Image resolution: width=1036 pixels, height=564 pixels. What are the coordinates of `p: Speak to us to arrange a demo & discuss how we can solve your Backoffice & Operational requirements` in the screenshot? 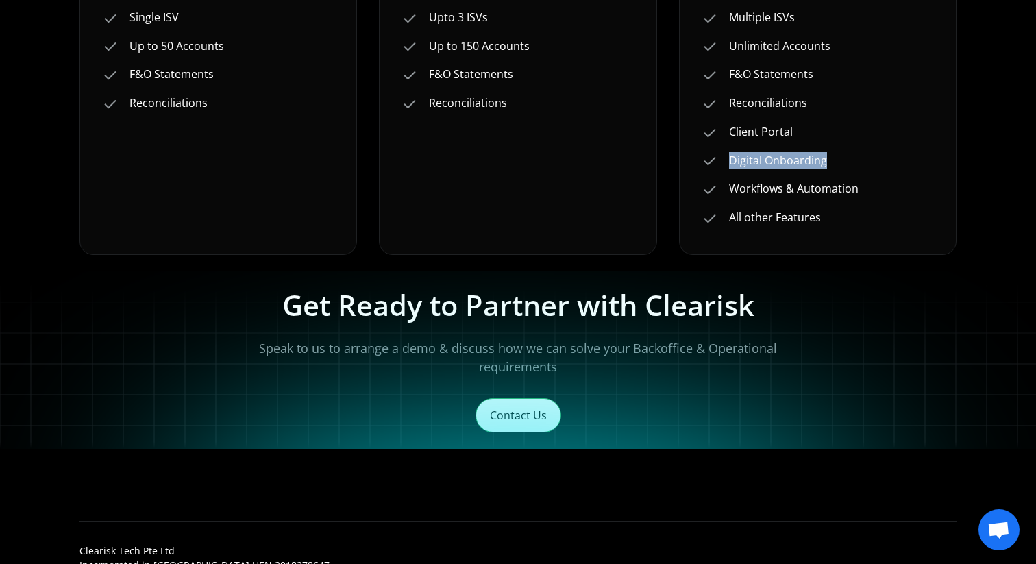 It's located at (518, 358).